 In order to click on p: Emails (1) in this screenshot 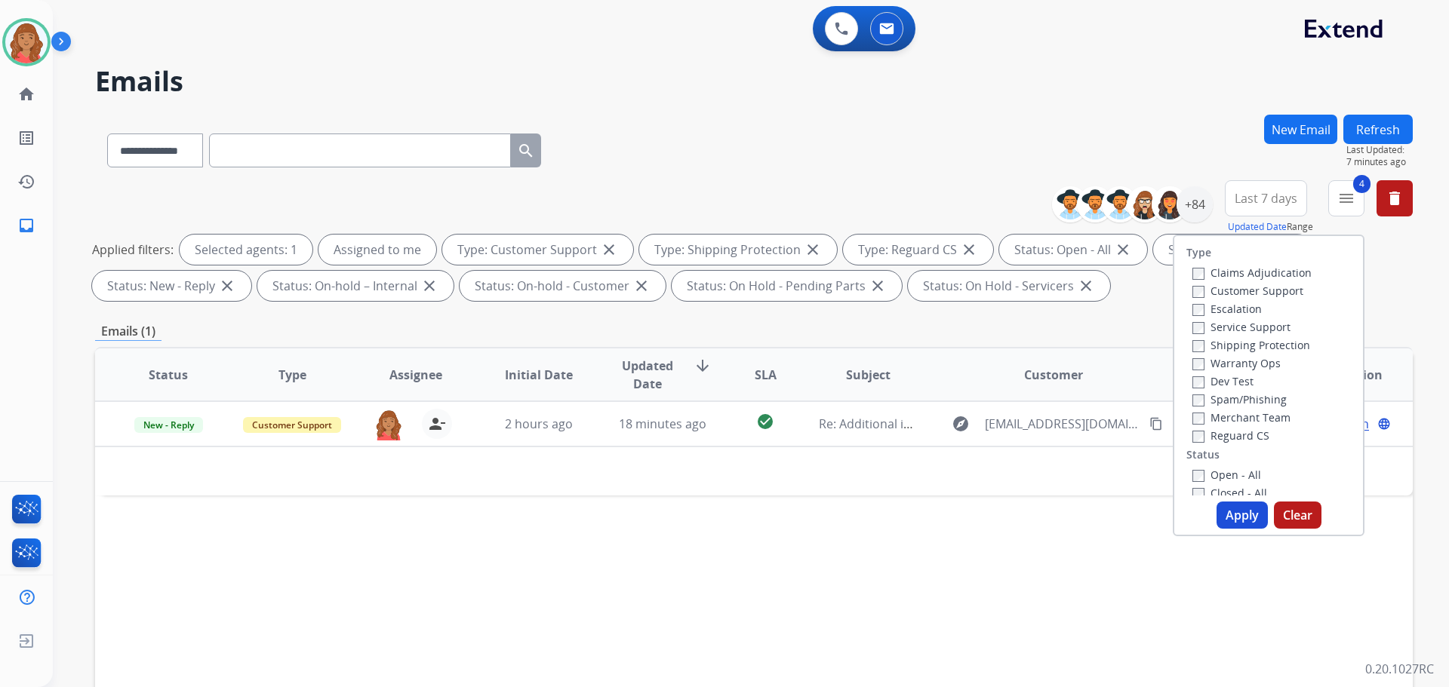, I will do `click(128, 331)`.